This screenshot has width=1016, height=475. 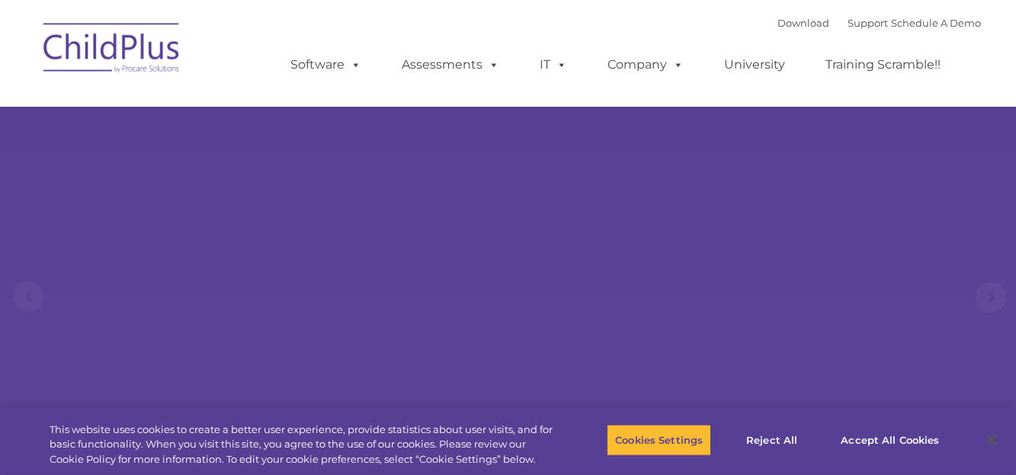 I want to click on a: Assessments, so click(x=450, y=65).